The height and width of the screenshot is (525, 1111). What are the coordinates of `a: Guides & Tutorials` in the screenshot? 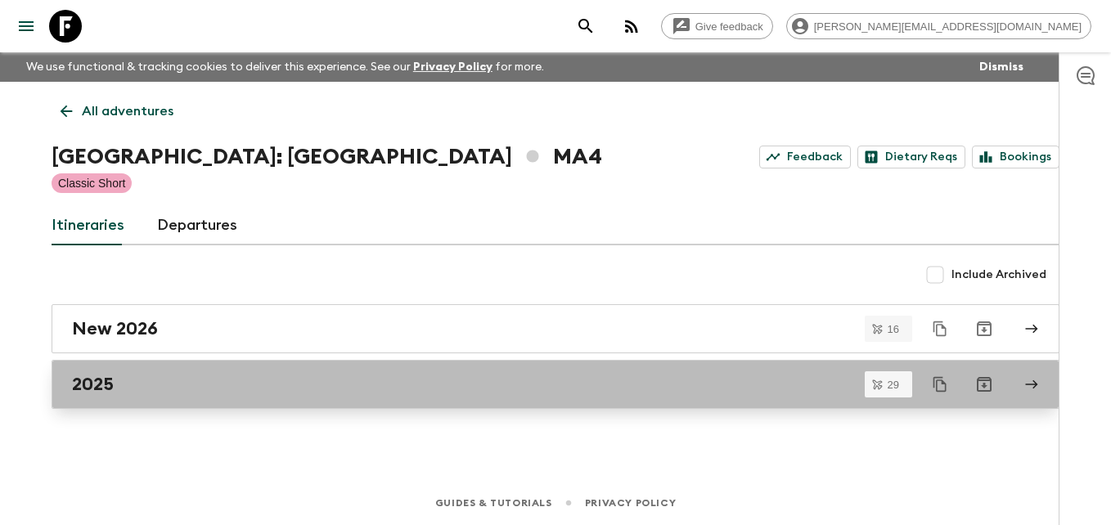 It's located at (493, 503).